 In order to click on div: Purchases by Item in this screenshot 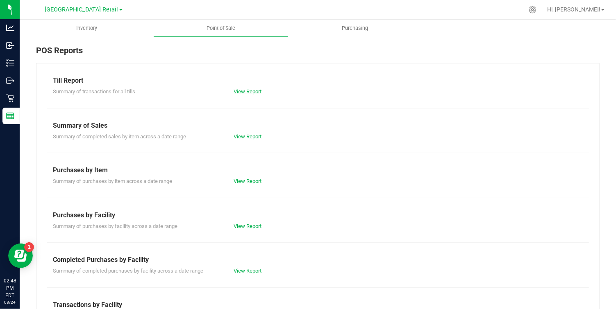, I will do `click(318, 170)`.